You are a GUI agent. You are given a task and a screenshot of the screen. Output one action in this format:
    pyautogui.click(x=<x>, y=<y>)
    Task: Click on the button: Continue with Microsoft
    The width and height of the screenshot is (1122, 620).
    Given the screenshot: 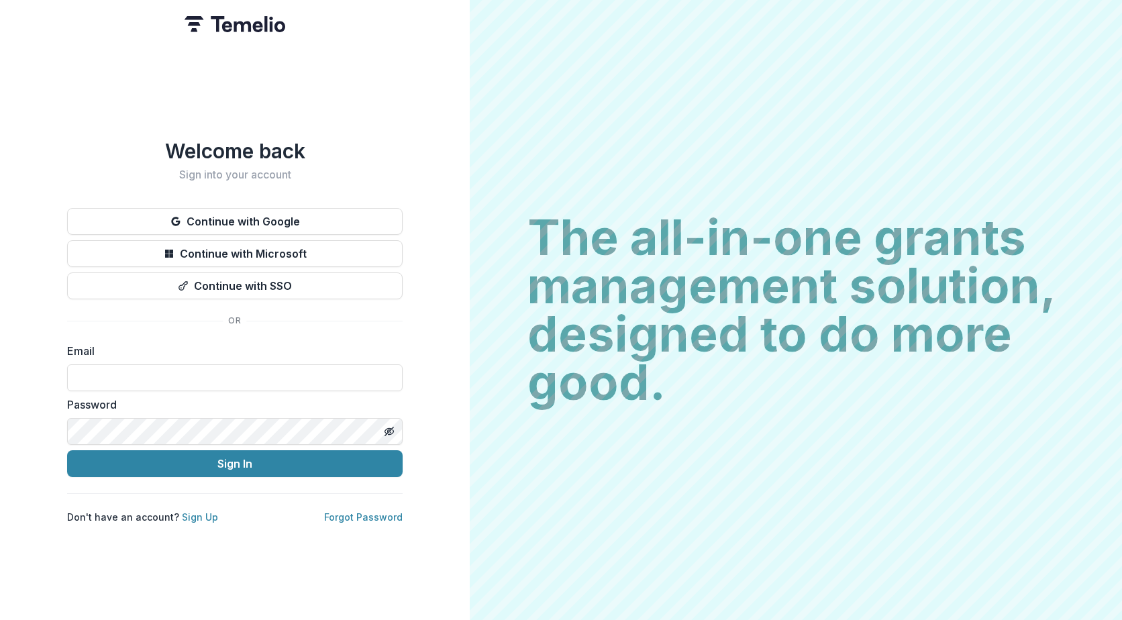 What is the action you would take?
    pyautogui.click(x=235, y=254)
    